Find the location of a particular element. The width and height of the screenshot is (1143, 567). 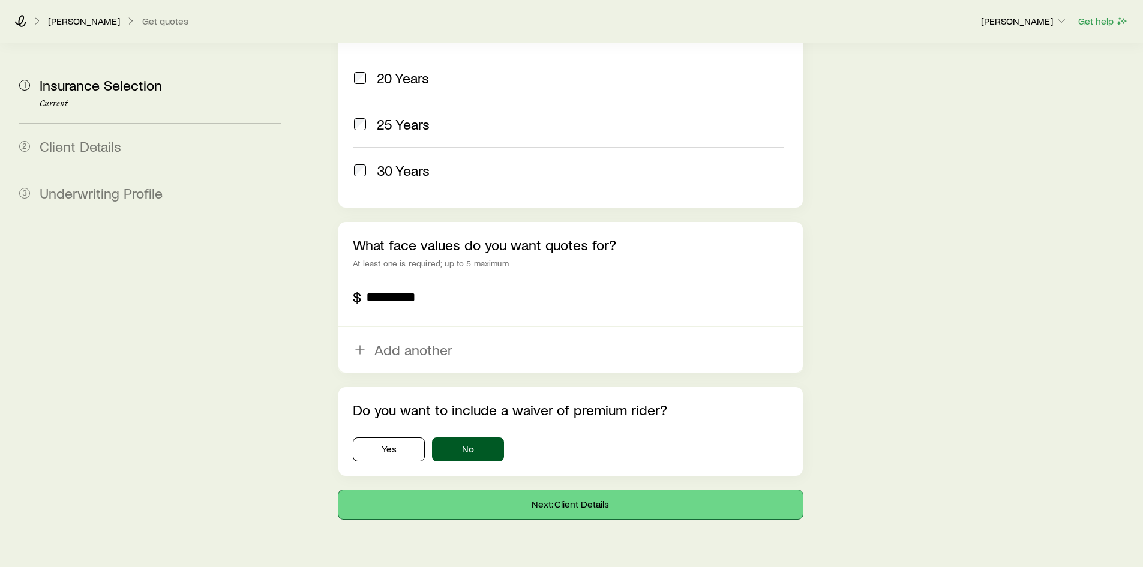

span: 20 Years is located at coordinates (403, 78).